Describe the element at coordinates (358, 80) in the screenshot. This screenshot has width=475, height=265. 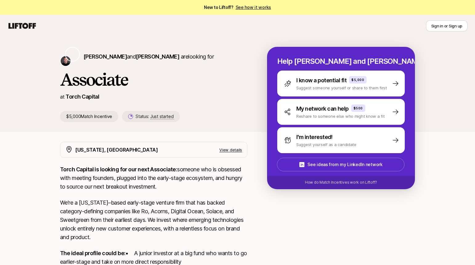
I see `p: $5,000` at that location.